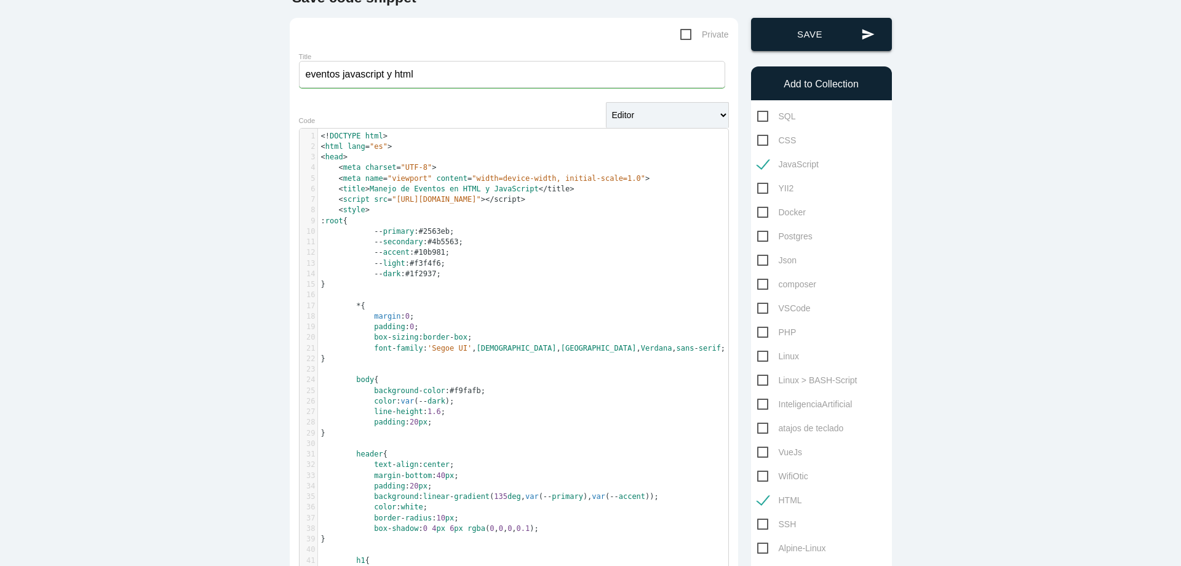 This screenshot has width=1181, height=566. What do you see at coordinates (308, 454) in the screenshot?
I see `div: 31` at bounding box center [308, 454].